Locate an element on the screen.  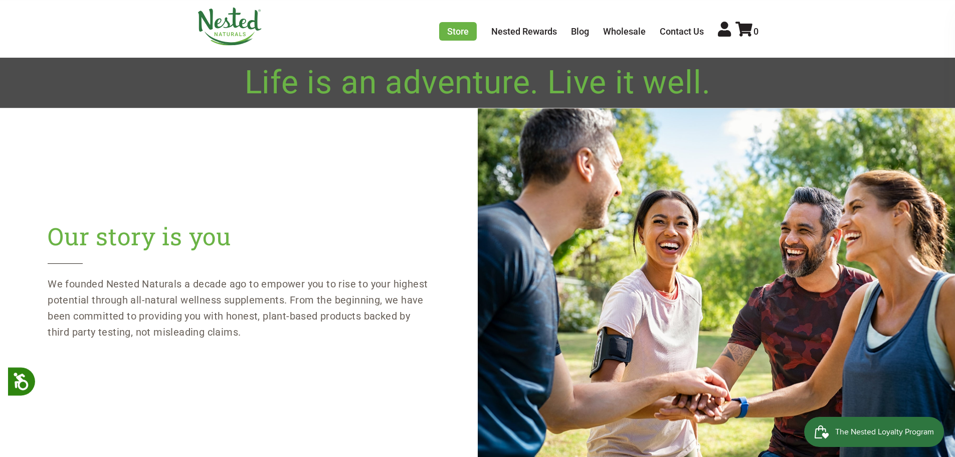
p: We founded Nested Naturals a decade ago to empower you to rise to your highest potential through ... is located at coordinates (239, 308).